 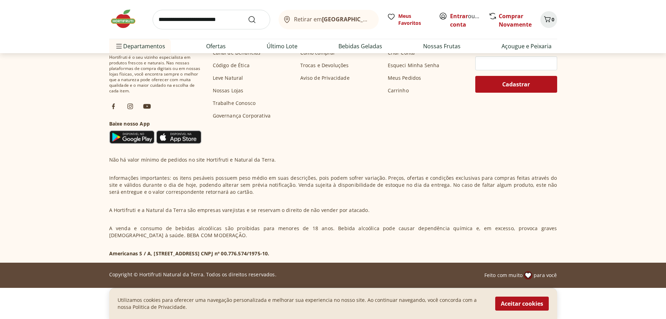 I want to click on span: Hortifruti é o seu vizinho especialista em produtos frescos e naturais. Nas nossas plataformas de..., so click(x=155, y=74).